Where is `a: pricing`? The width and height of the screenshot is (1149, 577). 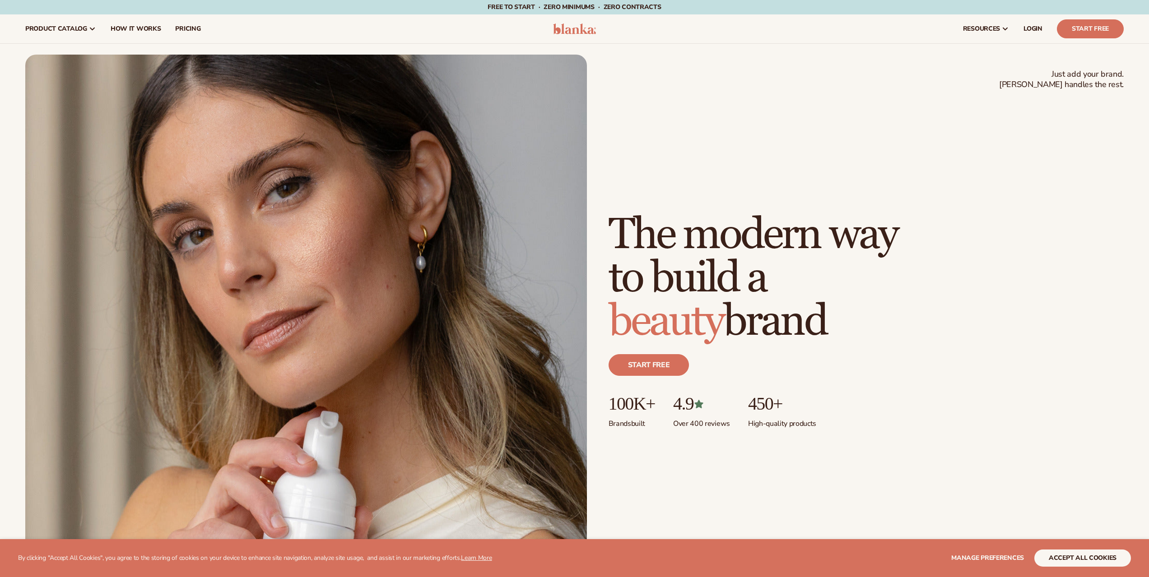
a: pricing is located at coordinates (188, 29).